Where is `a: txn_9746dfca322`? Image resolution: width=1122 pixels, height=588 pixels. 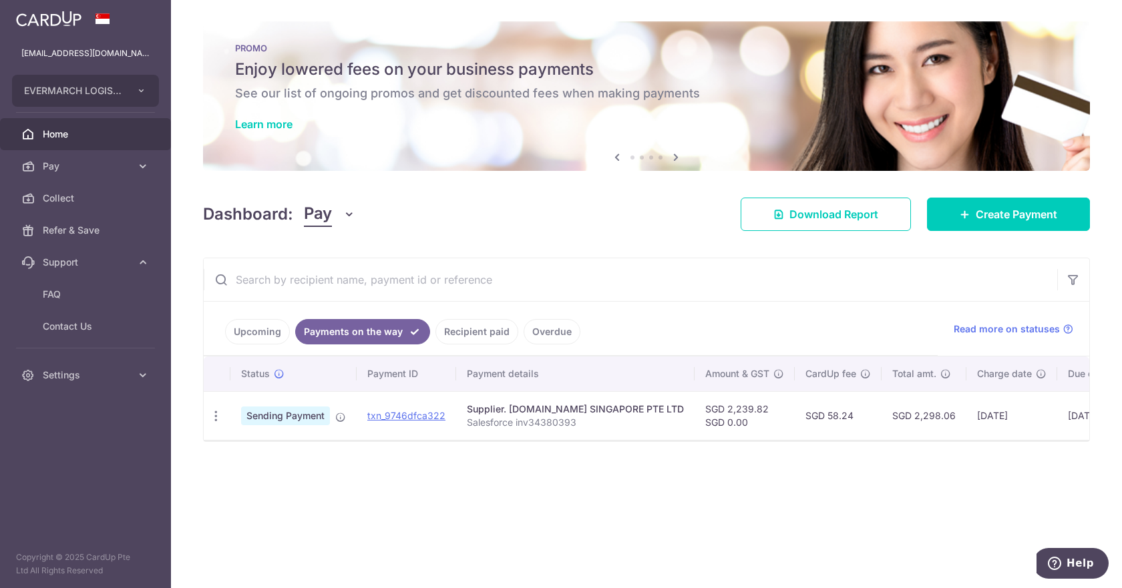 a: txn_9746dfca322 is located at coordinates (406, 415).